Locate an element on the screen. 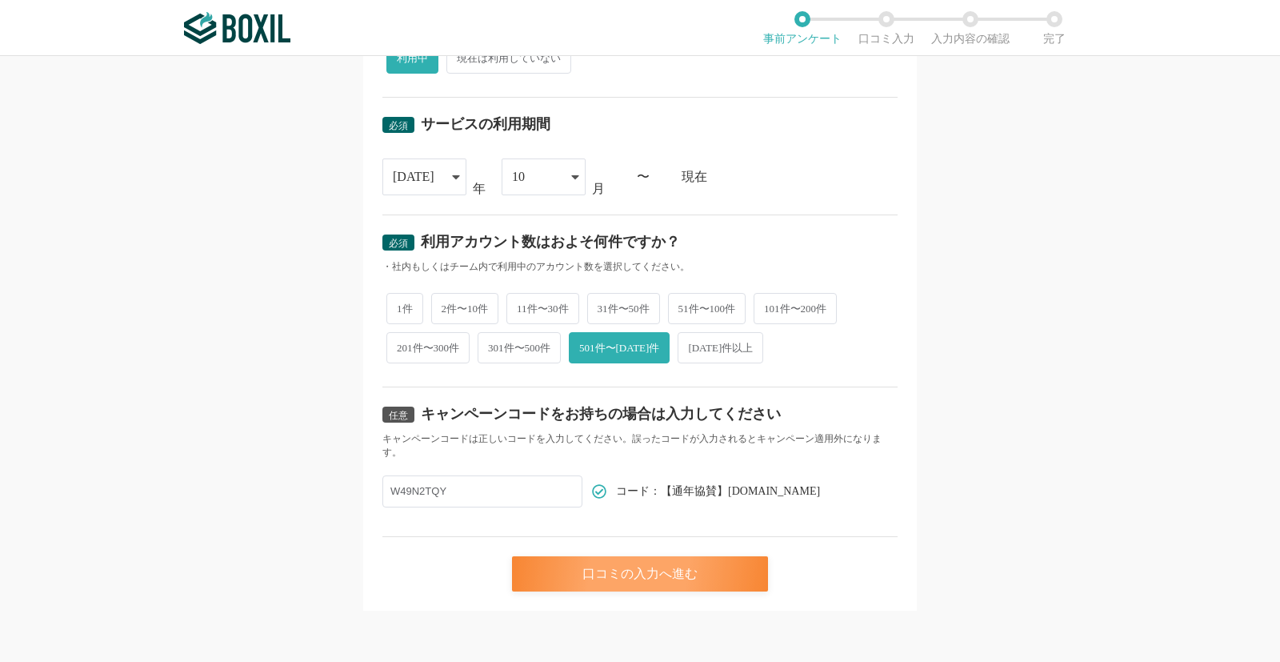 The width and height of the screenshot is (1280, 662). span: 201件〜300件 is located at coordinates (428, 347).